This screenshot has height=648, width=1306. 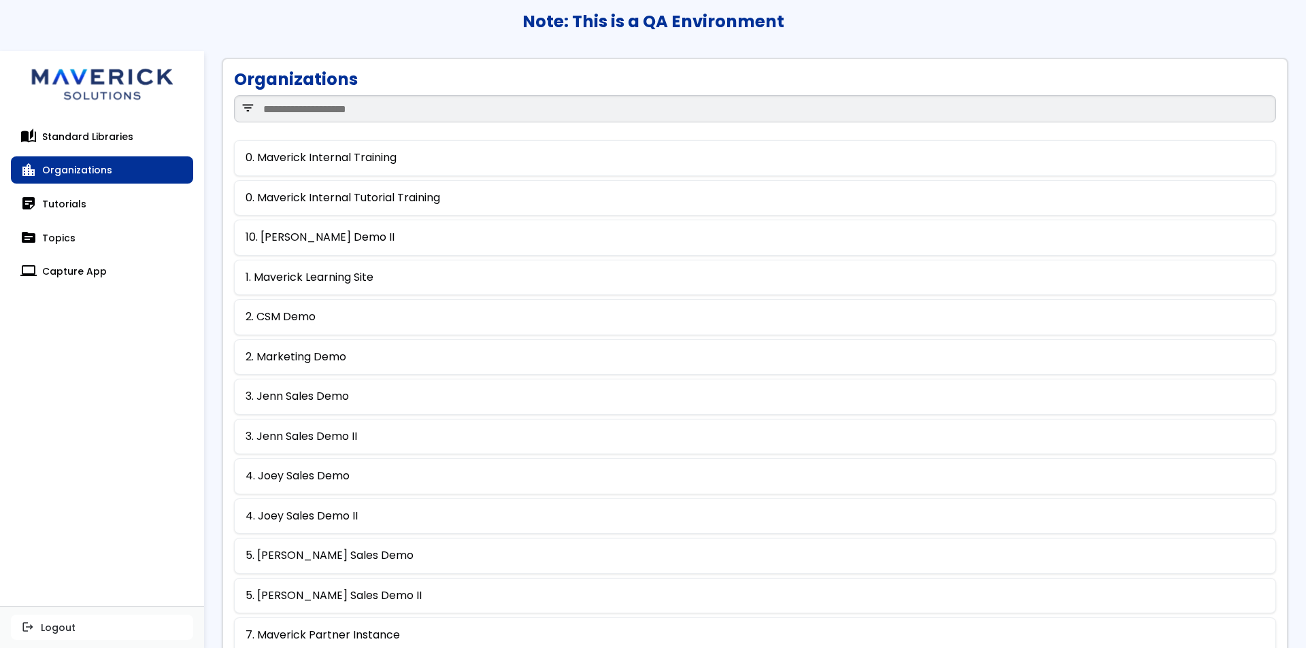 I want to click on a: sticky_note_2Tutorials, so click(x=102, y=204).